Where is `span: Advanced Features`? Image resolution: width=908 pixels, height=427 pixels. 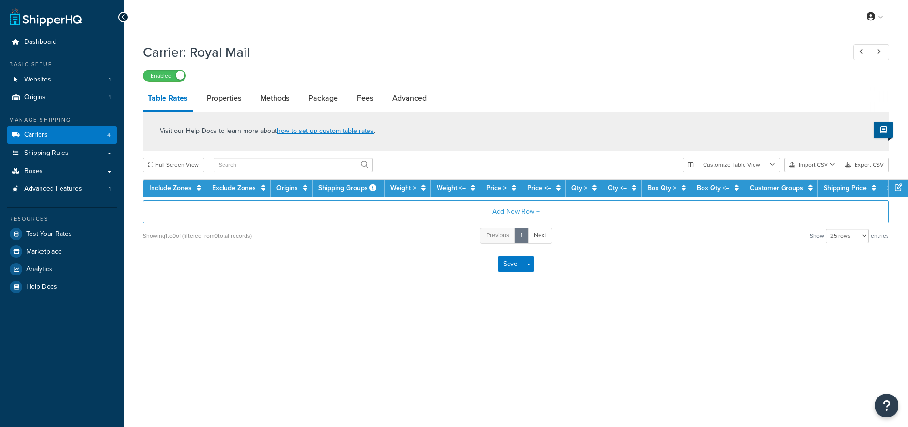
span: Advanced Features is located at coordinates (53, 189).